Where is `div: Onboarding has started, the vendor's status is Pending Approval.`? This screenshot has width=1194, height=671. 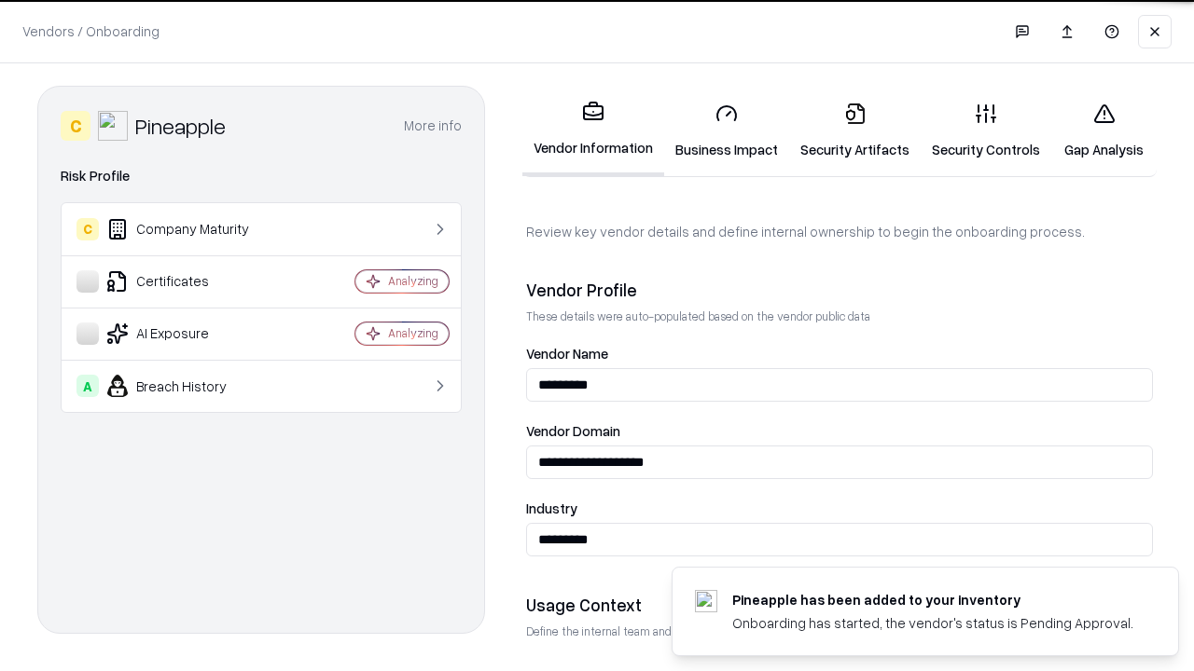 div: Onboarding has started, the vendor's status is Pending Approval. is located at coordinates (932, 623).